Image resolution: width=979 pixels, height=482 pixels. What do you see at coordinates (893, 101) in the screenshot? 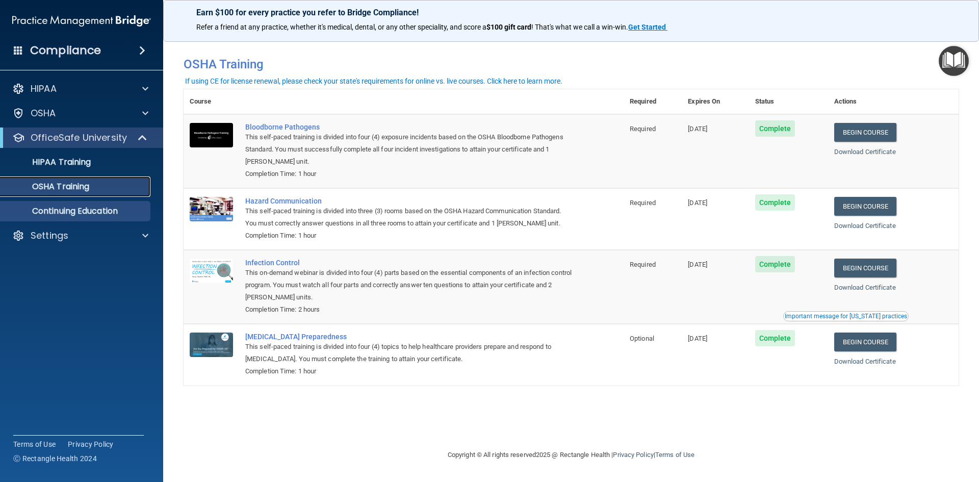
I see `th: Actions` at bounding box center [893, 101].